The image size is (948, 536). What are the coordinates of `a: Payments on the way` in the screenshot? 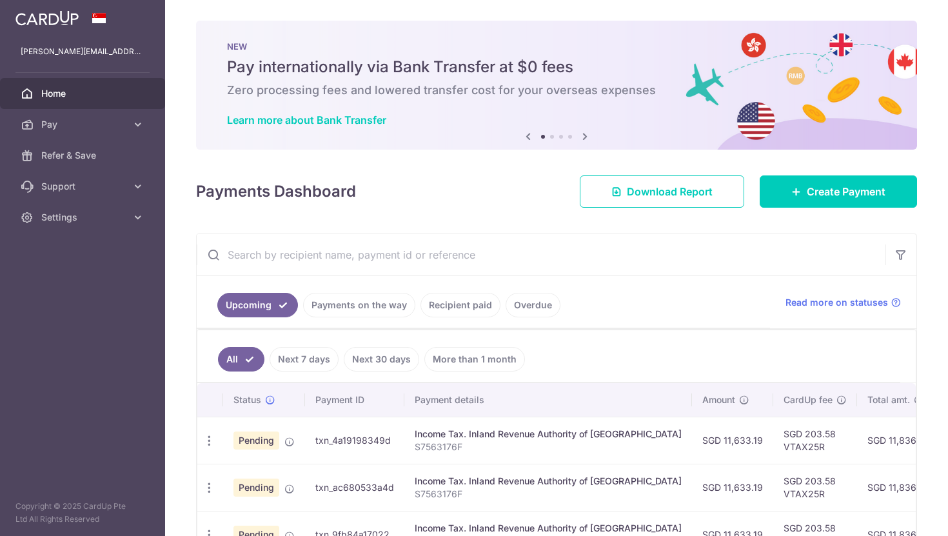 It's located at (359, 305).